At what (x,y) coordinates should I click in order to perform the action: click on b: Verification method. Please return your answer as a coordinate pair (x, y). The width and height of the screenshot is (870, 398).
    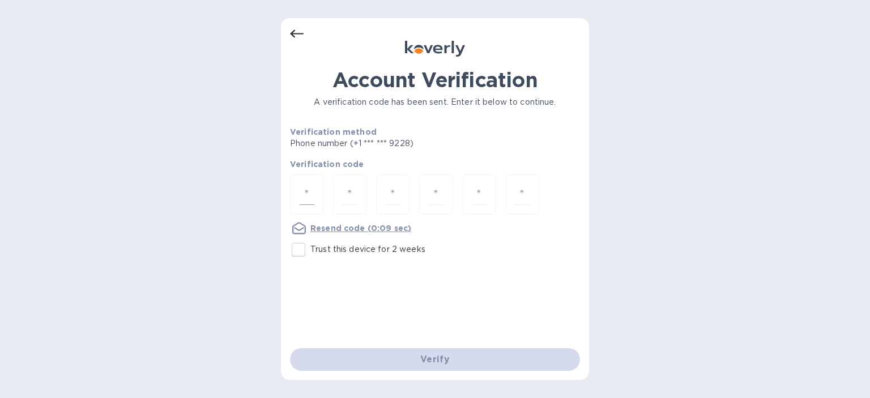
    Looking at the image, I should click on (333, 132).